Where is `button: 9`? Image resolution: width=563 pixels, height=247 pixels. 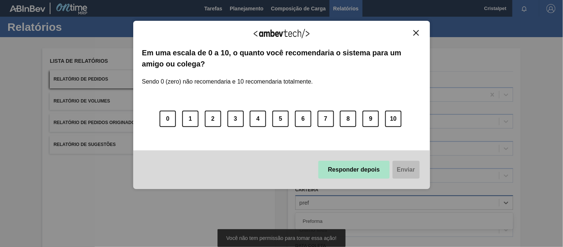 button: 9 is located at coordinates (371, 119).